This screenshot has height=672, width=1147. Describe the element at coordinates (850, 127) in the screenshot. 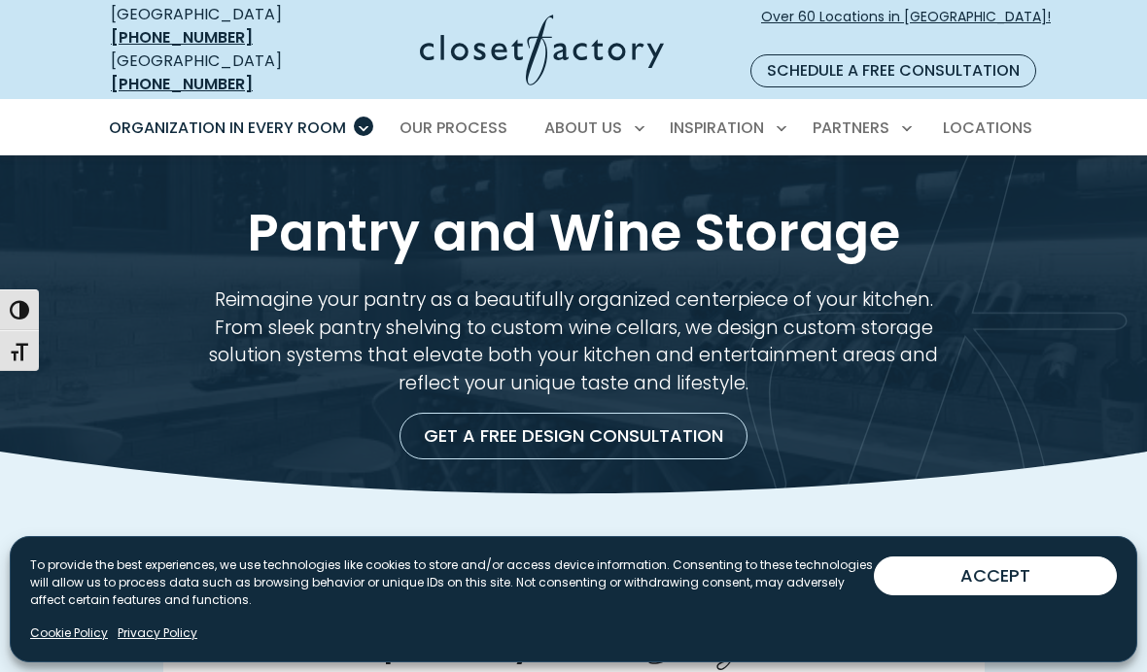

I see `span: Partners` at that location.